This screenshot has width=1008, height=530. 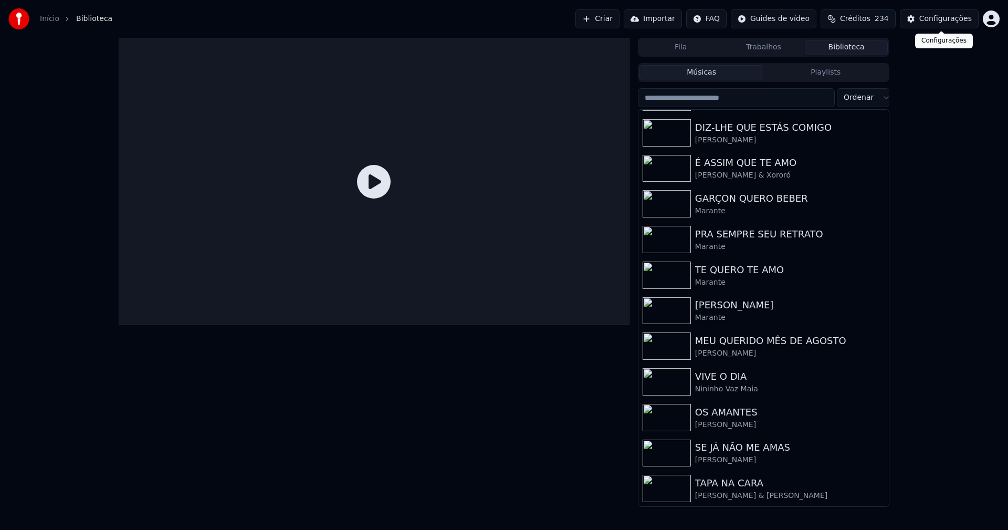 What do you see at coordinates (597, 19) in the screenshot?
I see `button: Criar` at bounding box center [597, 19].